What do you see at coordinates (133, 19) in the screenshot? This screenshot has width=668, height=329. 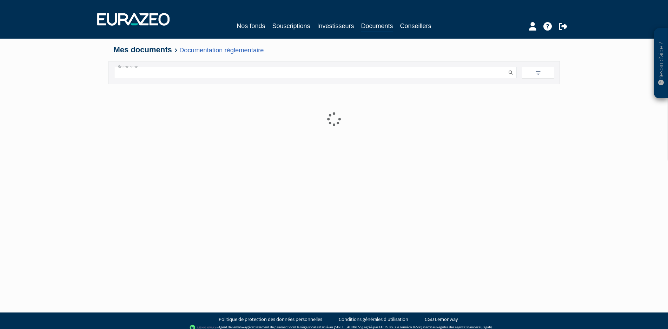 I see `img: 1732889491-logotype_eurazeo_blanc_rvb.png` at bounding box center [133, 19].